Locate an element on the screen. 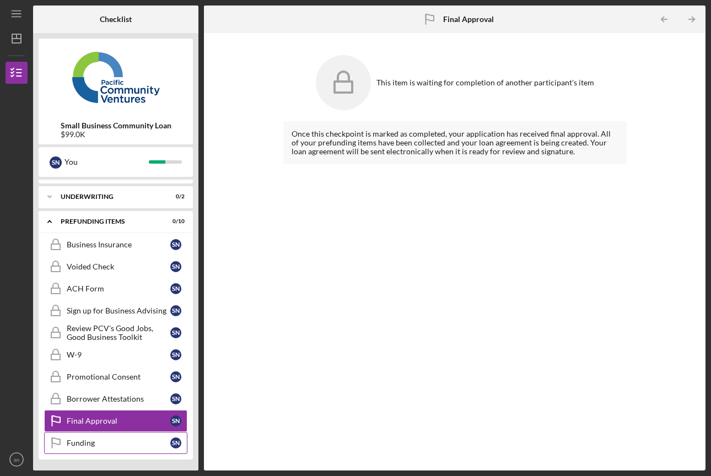  div: Once this checkpoint is marked as completed, your application has received final approval. All of... is located at coordinates (455, 143).